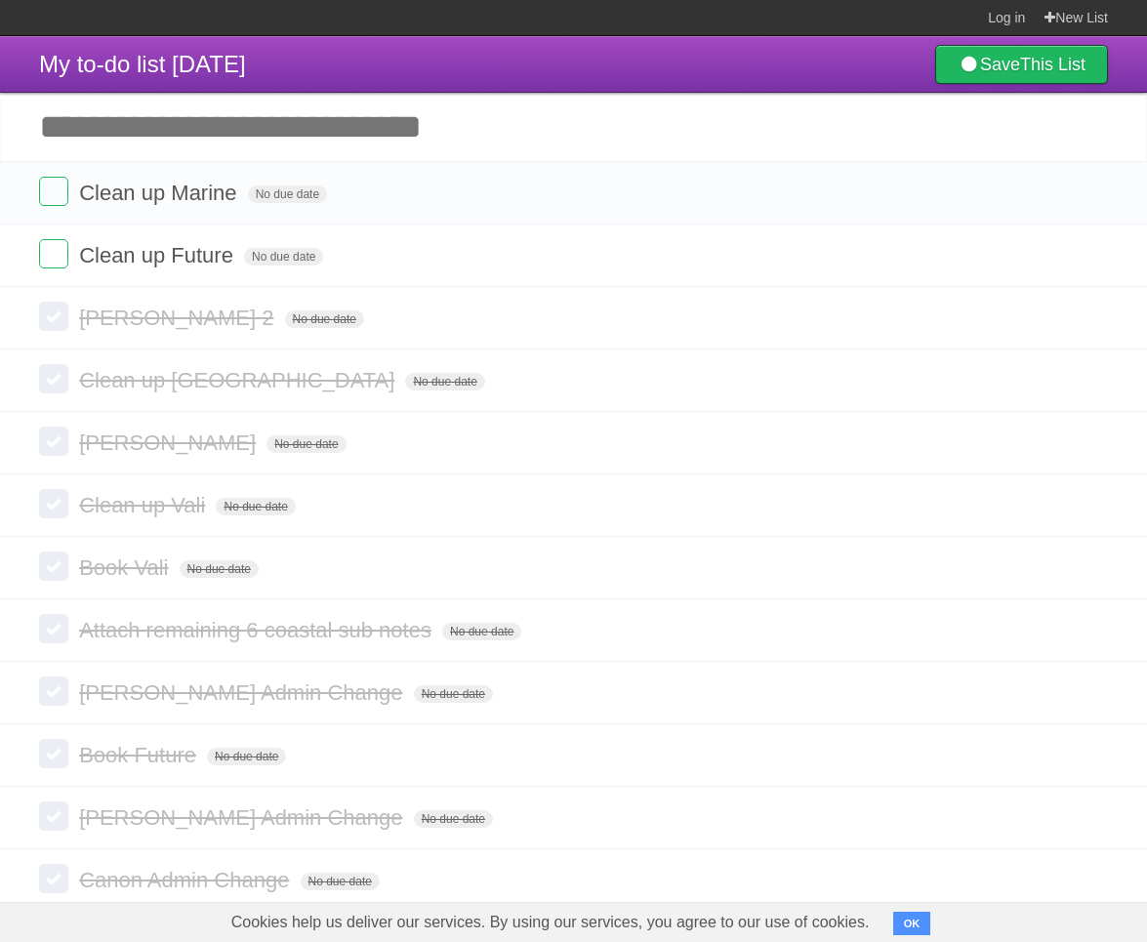 The height and width of the screenshot is (942, 1147). What do you see at coordinates (186, 879) in the screenshot?
I see `span: Canon Admin Change` at bounding box center [186, 879].